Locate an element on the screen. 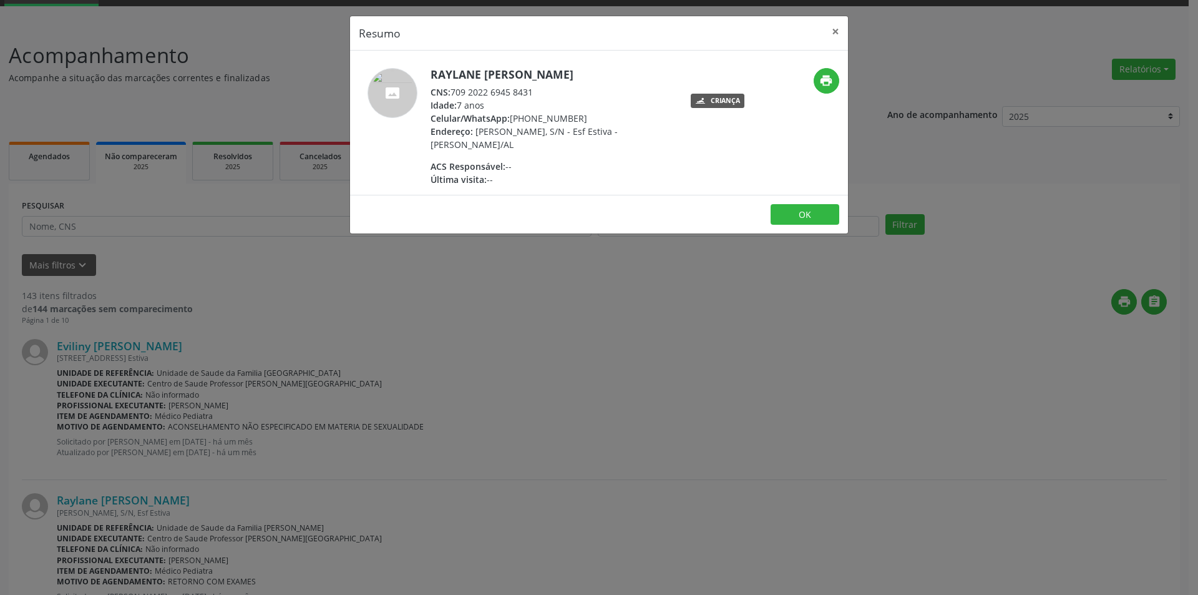  button: OK is located at coordinates (805, 215).